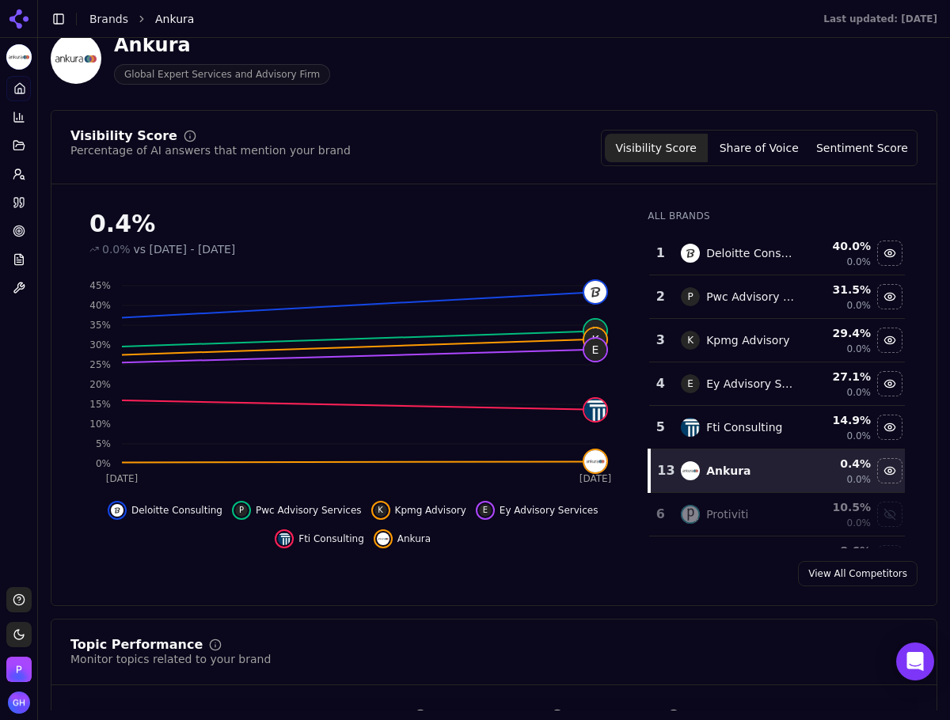 The image size is (950, 720). What do you see at coordinates (777, 253) in the screenshot?
I see `tr: 1deloitte consultingDeloitte Consulting40.0%0.0%Hide deloitte consulting data` at bounding box center [777, 253].